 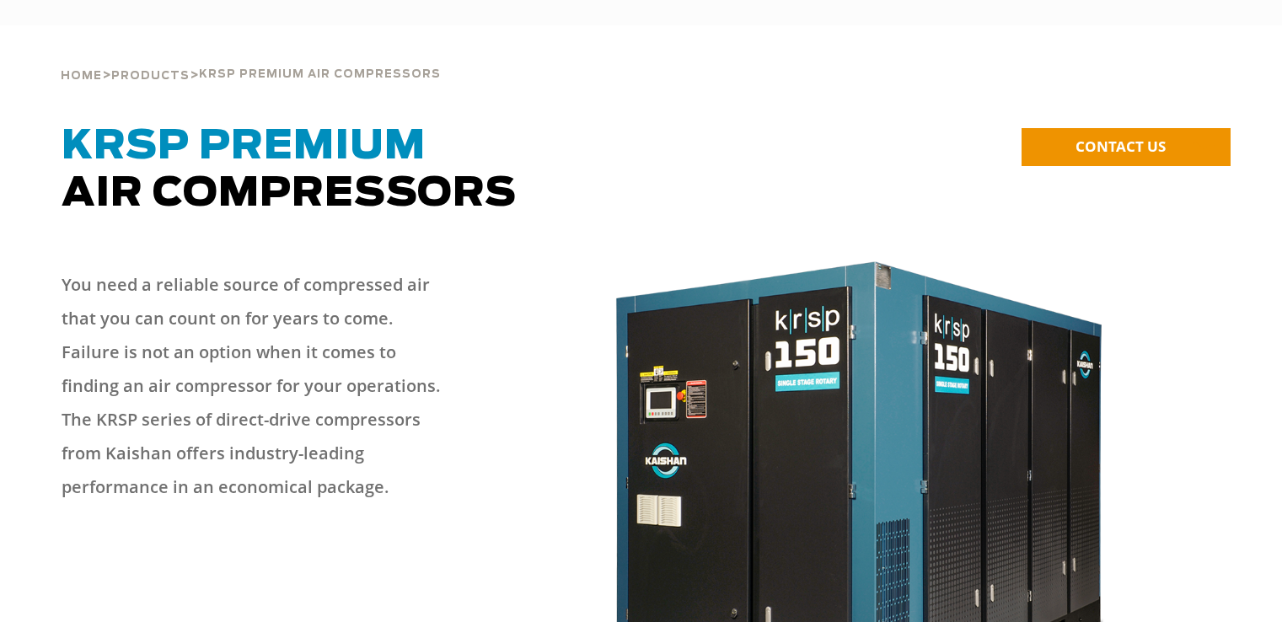 What do you see at coordinates (259, 386) in the screenshot?
I see `p: You need a reliable source of compressed air that you can count on for years to come. Failure is ...` at bounding box center [259, 386].